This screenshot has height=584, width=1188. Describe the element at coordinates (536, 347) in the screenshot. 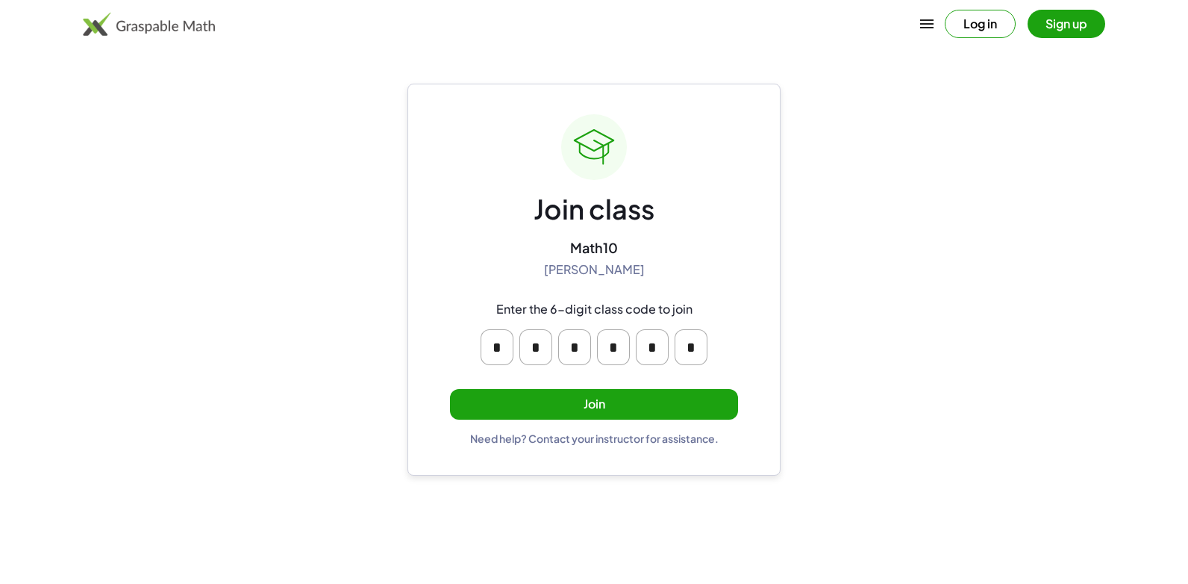

I see `input: Please enter OTP character 2` at that location.